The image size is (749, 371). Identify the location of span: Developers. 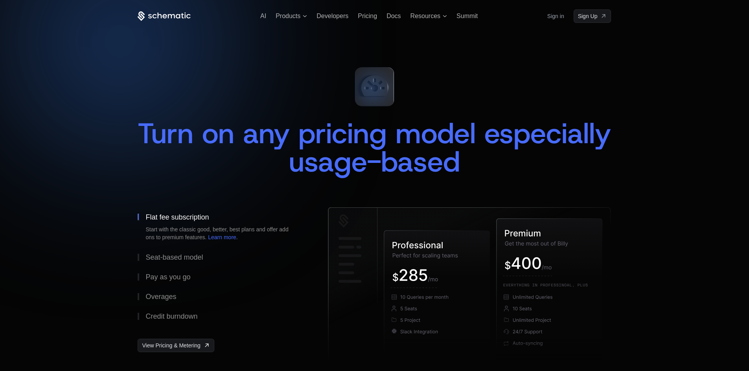
(332, 16).